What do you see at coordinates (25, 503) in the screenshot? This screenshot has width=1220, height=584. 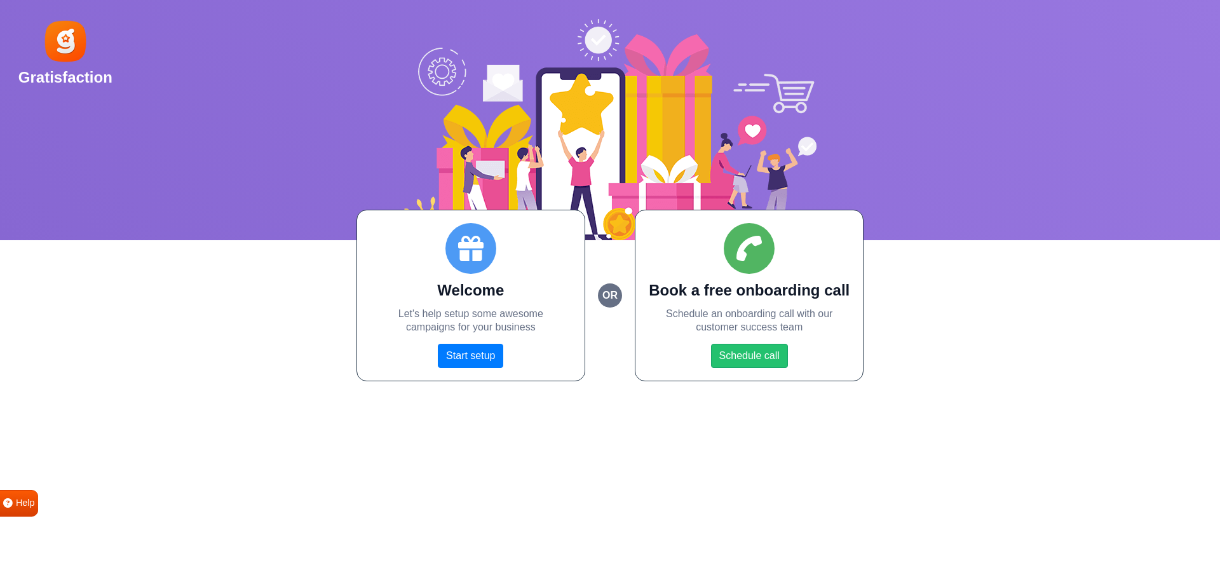 I see `span: Help` at bounding box center [25, 503].